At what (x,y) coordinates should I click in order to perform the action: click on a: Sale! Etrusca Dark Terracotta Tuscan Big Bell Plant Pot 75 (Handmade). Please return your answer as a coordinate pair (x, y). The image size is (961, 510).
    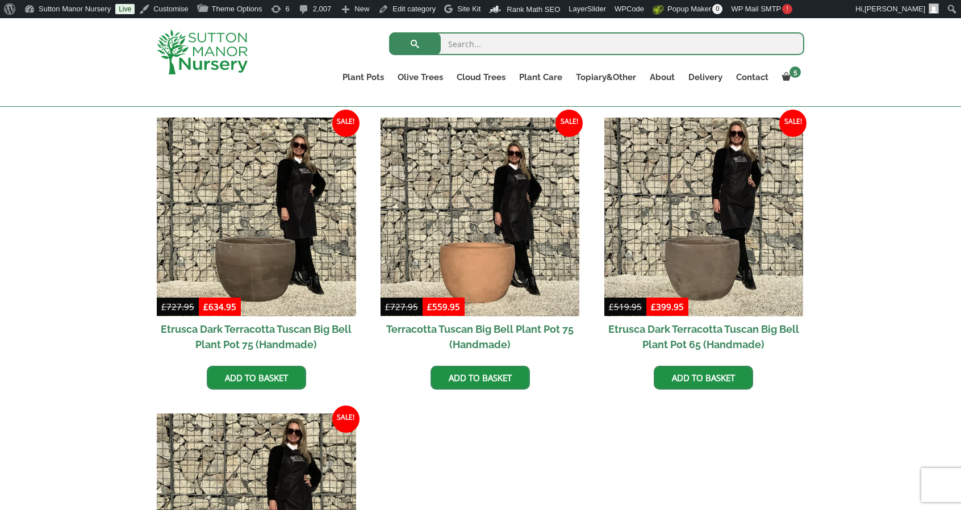
    Looking at the image, I should click on (256, 237).